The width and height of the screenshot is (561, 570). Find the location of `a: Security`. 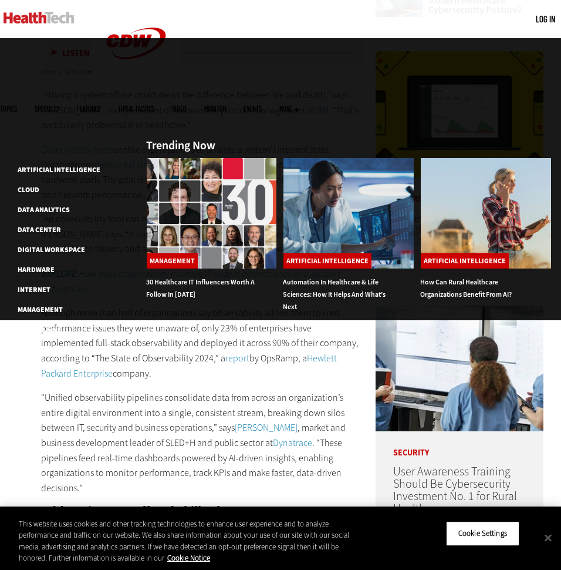

a: Security is located at coordinates (33, 369).